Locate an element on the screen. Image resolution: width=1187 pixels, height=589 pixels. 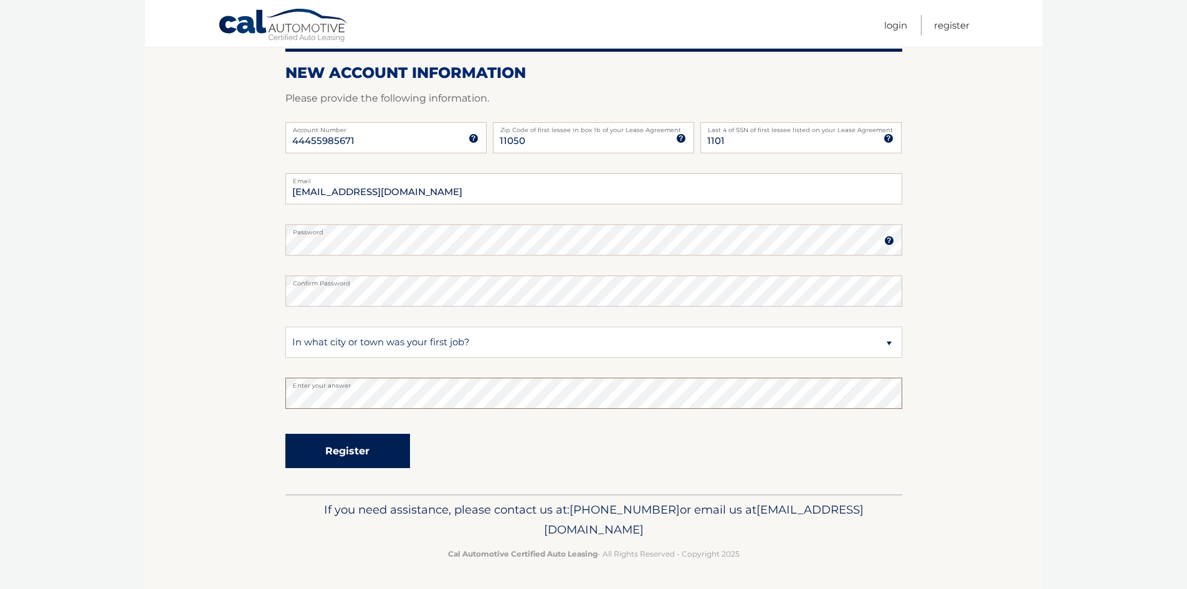
label: Confirm Password is located at coordinates (594, 280).